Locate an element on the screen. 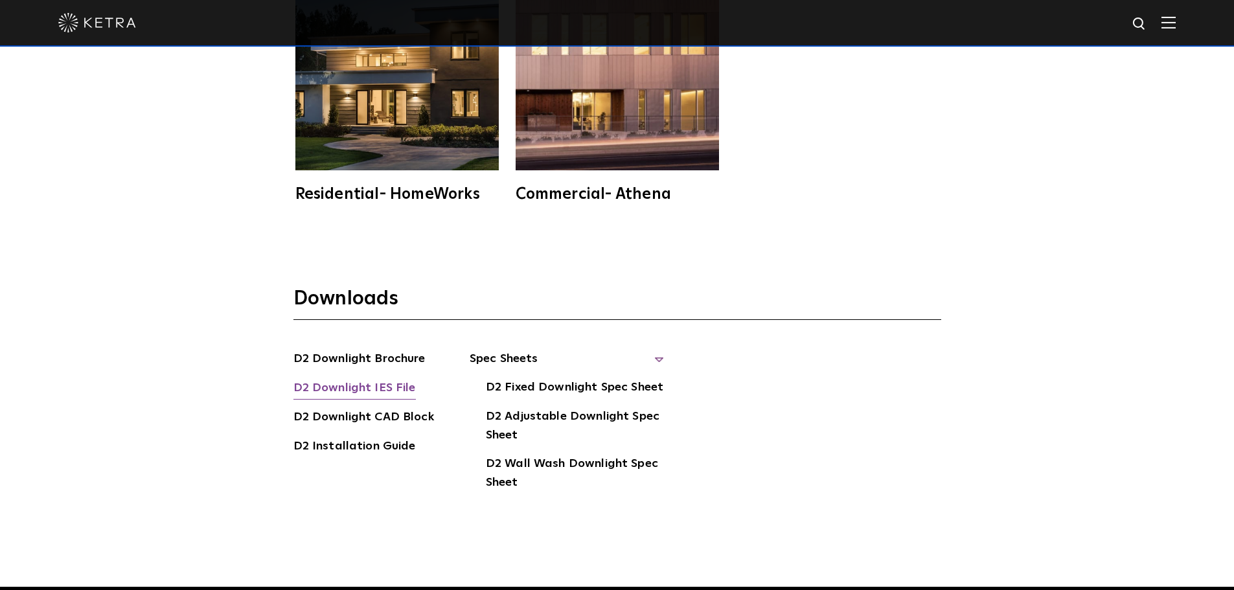 The width and height of the screenshot is (1234, 590). a: D2 Fixed Downlight Spec Sheet is located at coordinates (575, 389).